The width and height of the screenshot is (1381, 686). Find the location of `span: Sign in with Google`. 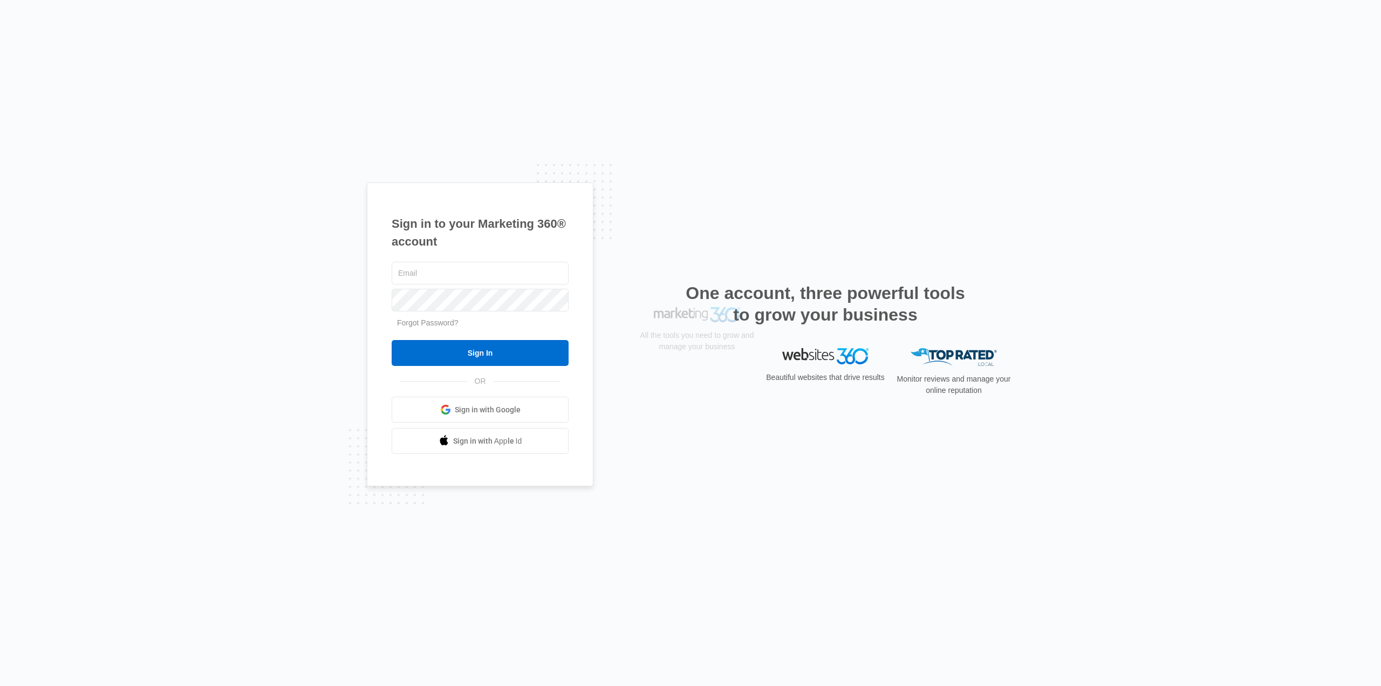

span: Sign in with Google is located at coordinates (488, 409).